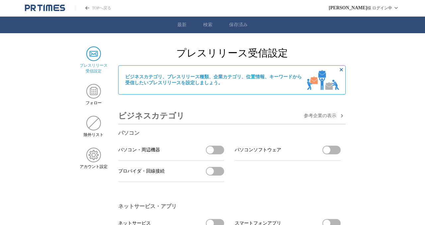  What do you see at coordinates (93, 60) in the screenshot?
I see `a: プレスリリース 受信設定プレスリリース 受信設定` at bounding box center [93, 60].